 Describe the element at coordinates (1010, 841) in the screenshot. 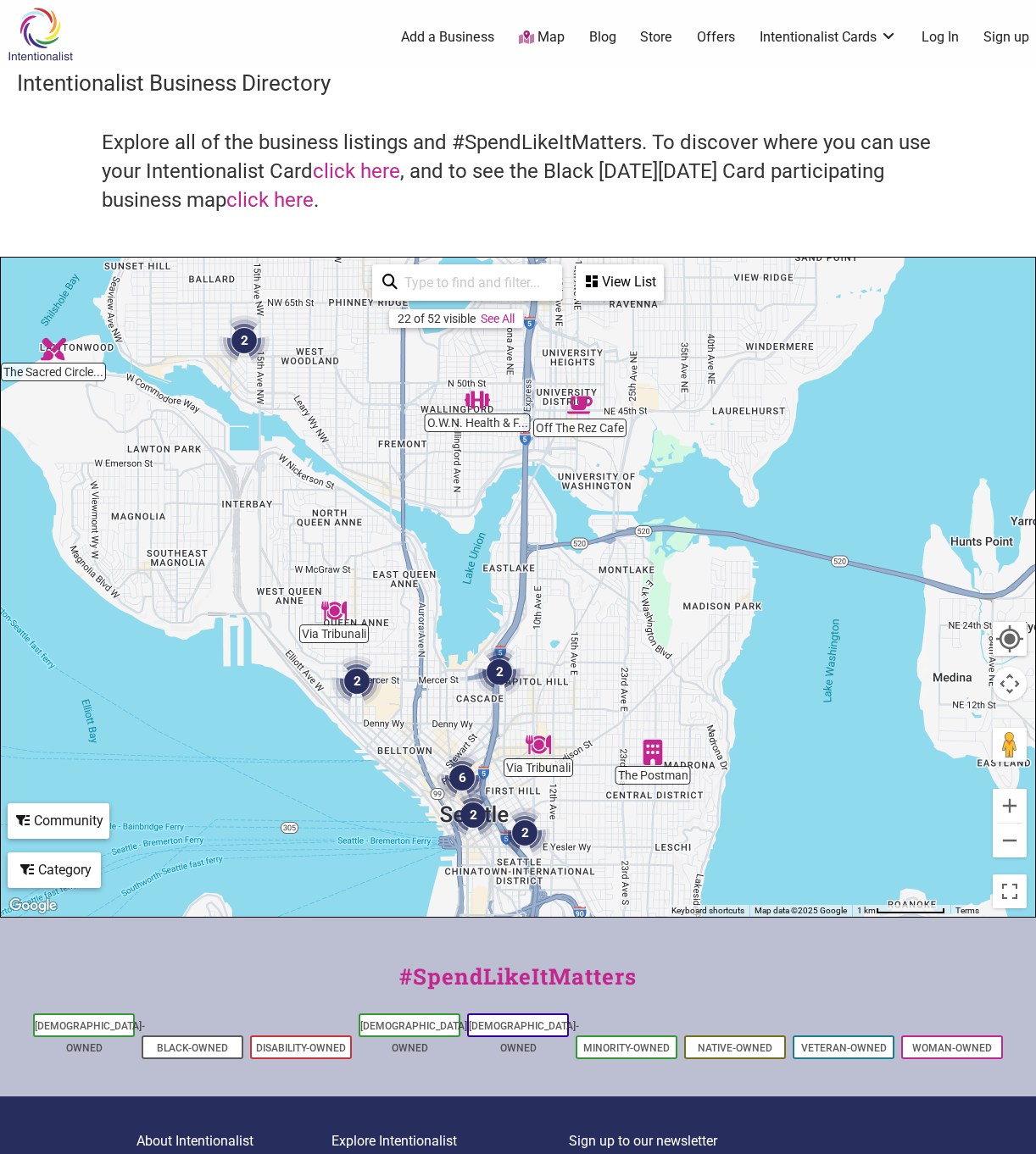

I see `button: Zoom out` at that location.